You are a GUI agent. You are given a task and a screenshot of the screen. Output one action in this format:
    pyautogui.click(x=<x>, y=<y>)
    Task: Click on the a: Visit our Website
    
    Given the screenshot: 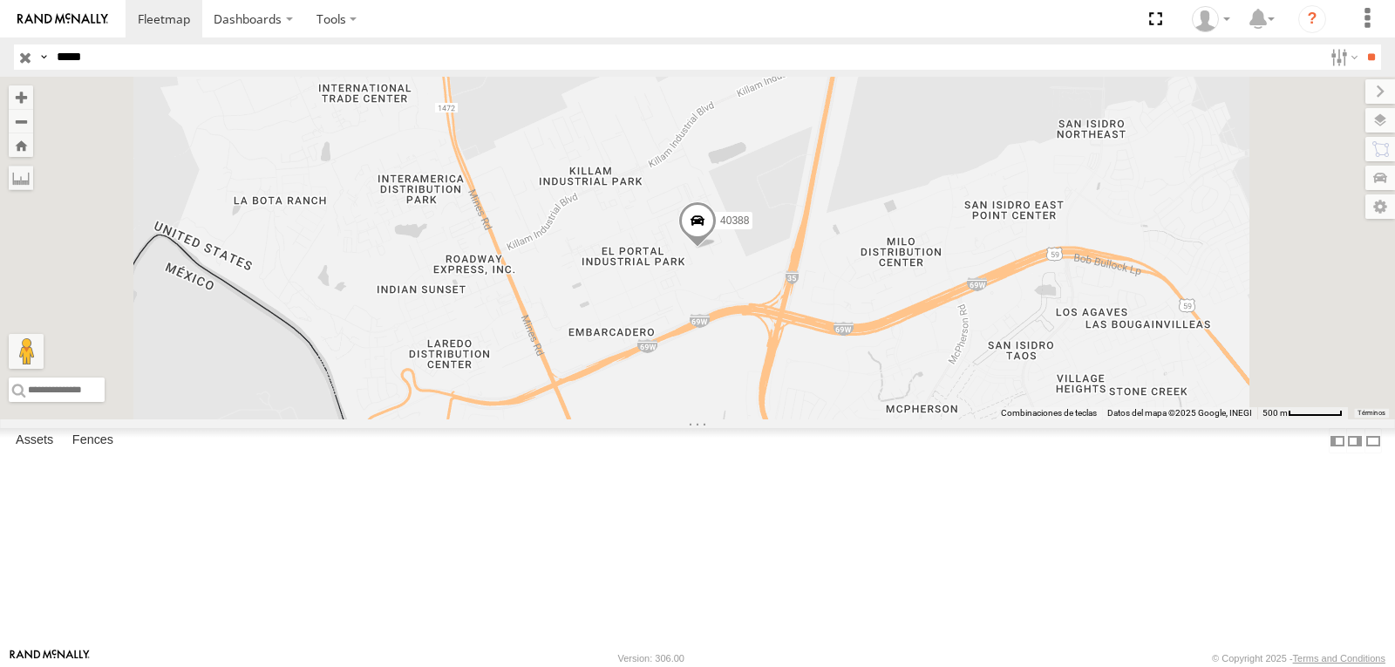 What is the action you would take?
    pyautogui.click(x=50, y=658)
    